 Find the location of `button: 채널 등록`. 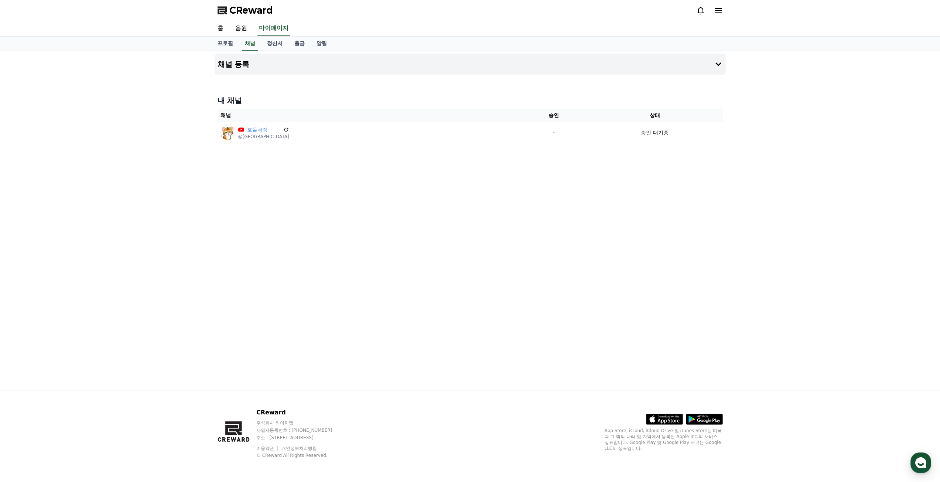

button: 채널 등록 is located at coordinates (470, 64).